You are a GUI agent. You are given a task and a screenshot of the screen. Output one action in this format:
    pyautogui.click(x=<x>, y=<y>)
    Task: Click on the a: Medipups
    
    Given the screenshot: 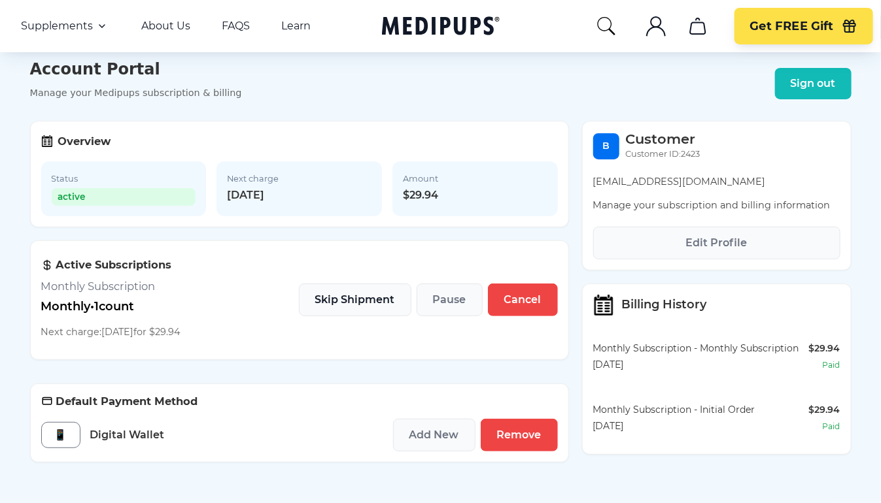 What is the action you would take?
    pyautogui.click(x=441, y=27)
    